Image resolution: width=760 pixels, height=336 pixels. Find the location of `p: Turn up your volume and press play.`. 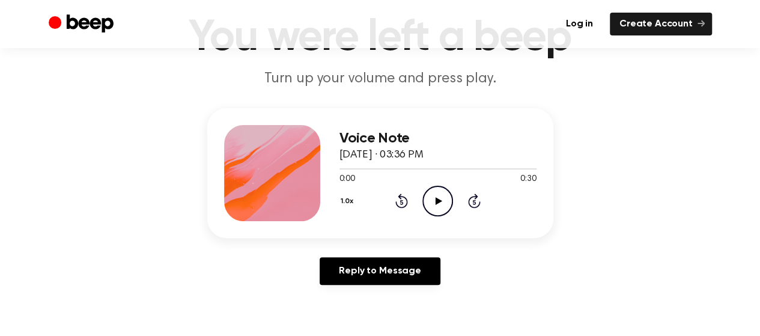

p: Turn up your volume and press play. is located at coordinates (380, 79).